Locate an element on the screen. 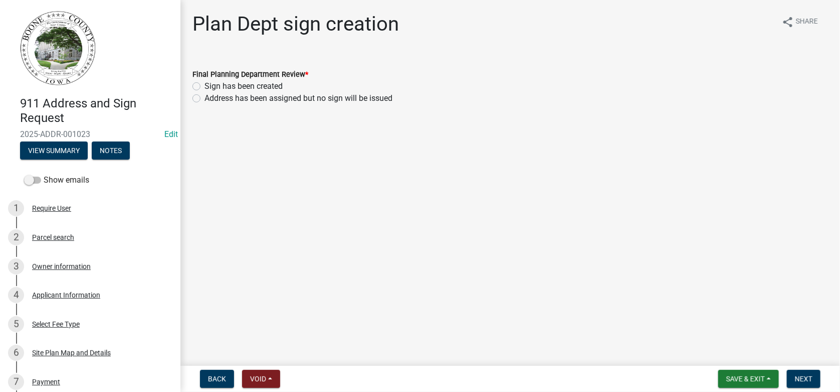  h1: Plan Dept sign creation is located at coordinates (296, 24).